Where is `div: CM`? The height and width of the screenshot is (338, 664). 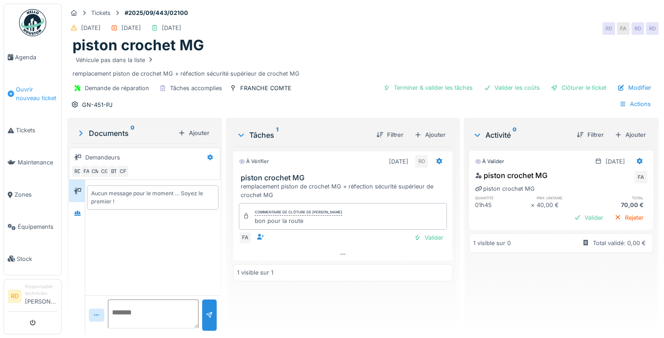 div: CM is located at coordinates (96, 171).